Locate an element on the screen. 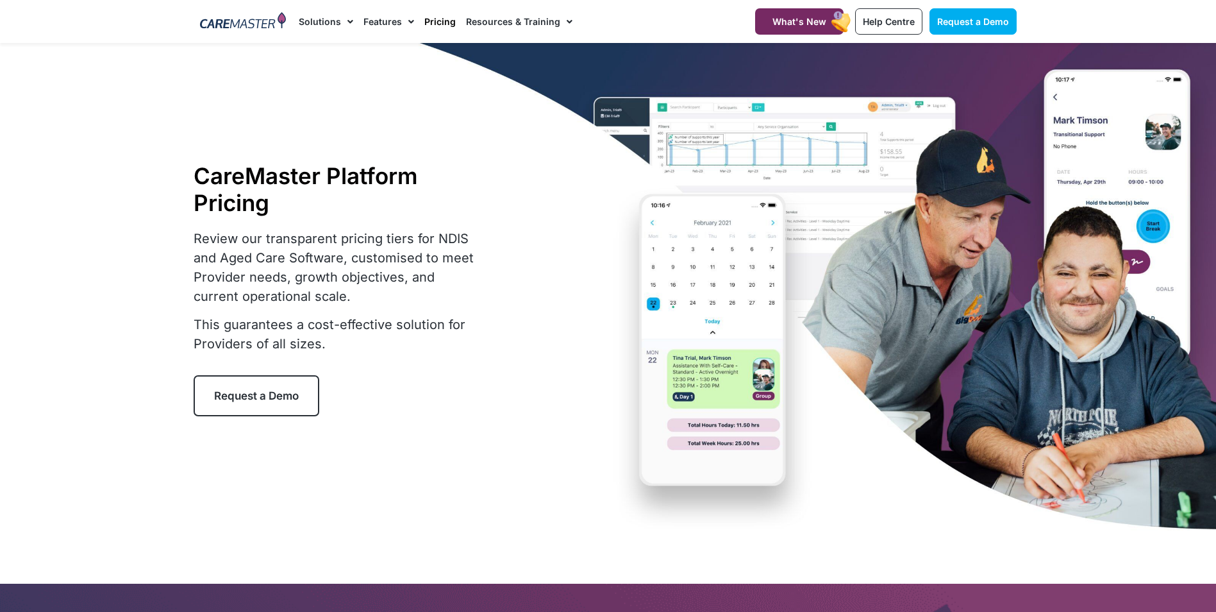 This screenshot has height=612, width=1216. p: Review our transparent pricing tiers for NDIS and Aged Care Software, customised to meet Provider... is located at coordinates (338, 267).